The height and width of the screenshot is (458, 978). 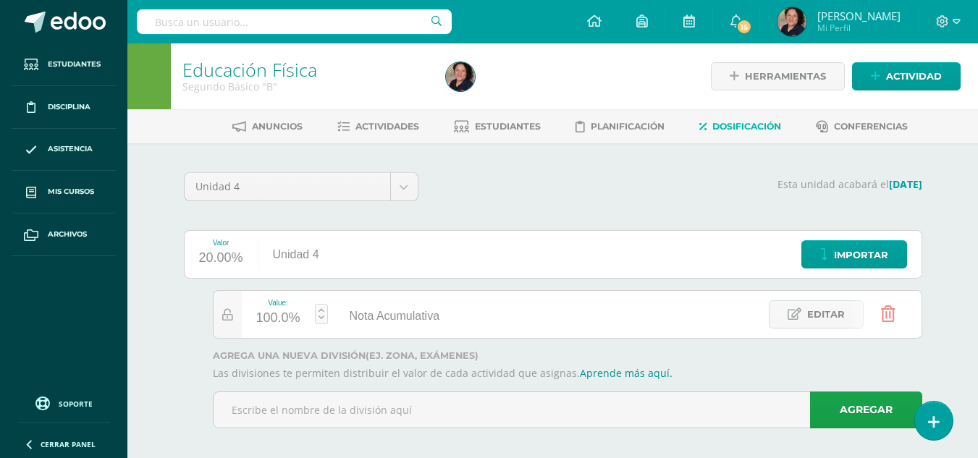 What do you see at coordinates (75, 404) in the screenshot?
I see `span: Soporte` at bounding box center [75, 404].